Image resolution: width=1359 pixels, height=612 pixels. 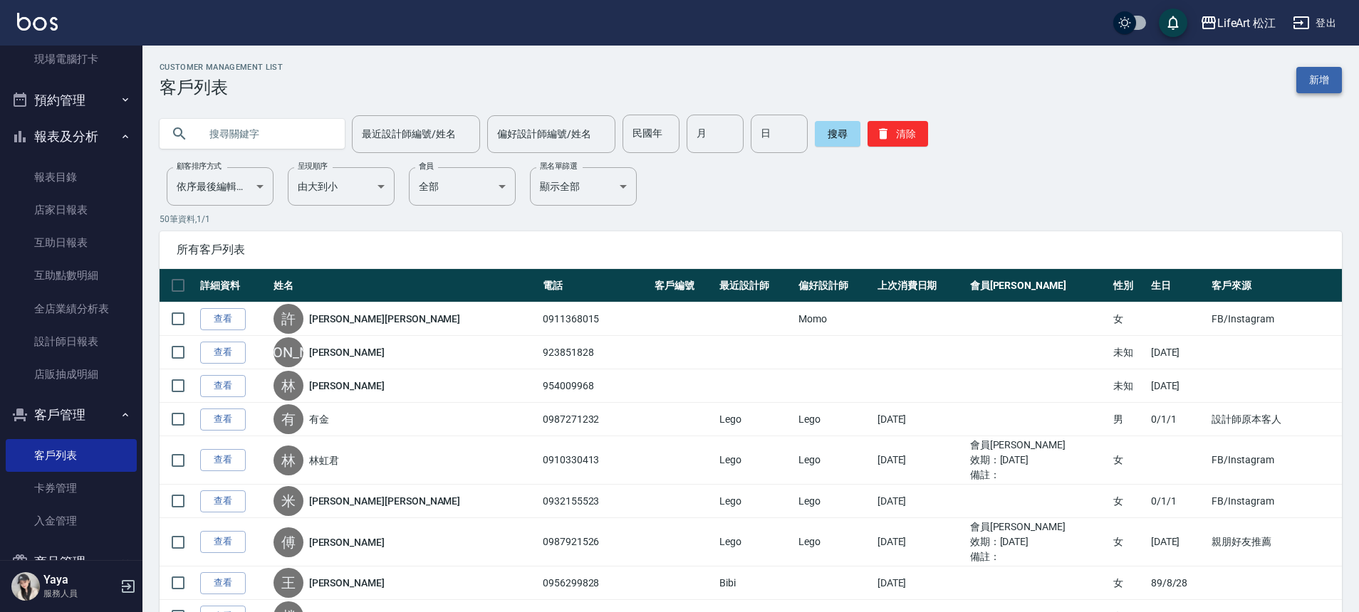 I want to click on td: 0911368015, so click(x=595, y=319).